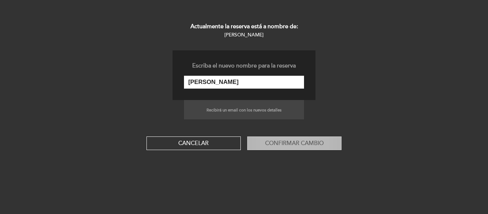 This screenshot has height=214, width=488. Describe the element at coordinates (244, 82) in the screenshot. I see `input: Nuevo nombre` at that location.